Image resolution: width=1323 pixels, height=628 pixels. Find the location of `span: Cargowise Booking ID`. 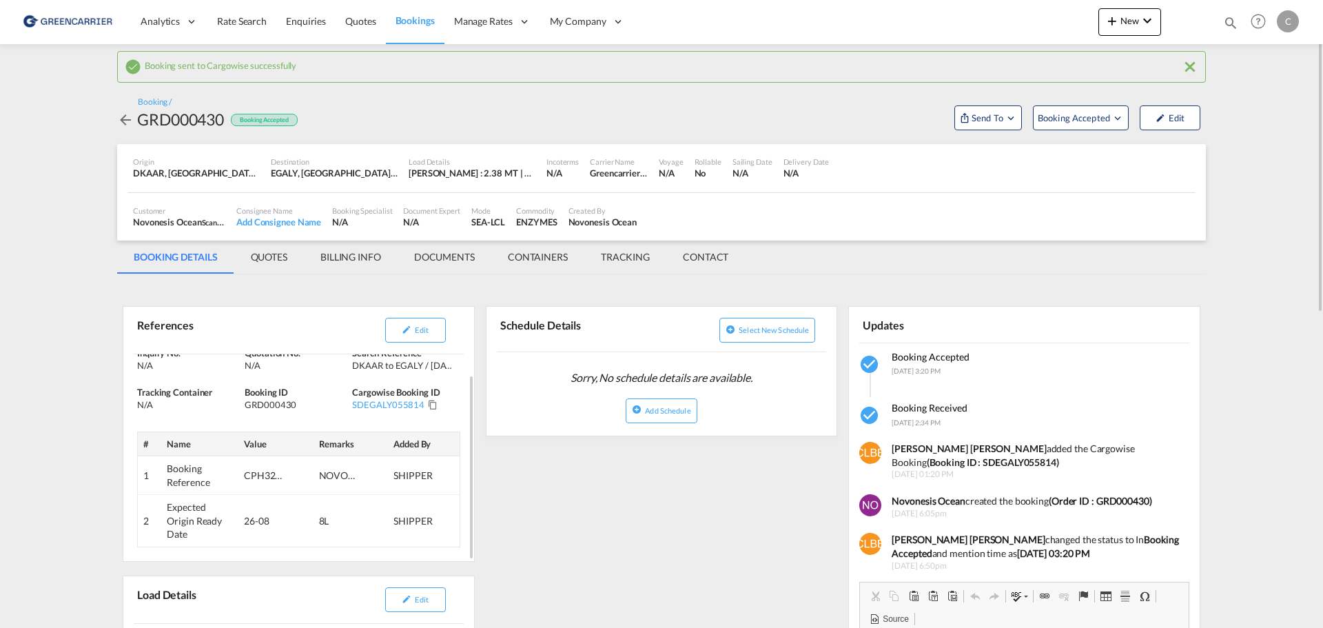

span: Cargowise Booking ID is located at coordinates (396, 392).